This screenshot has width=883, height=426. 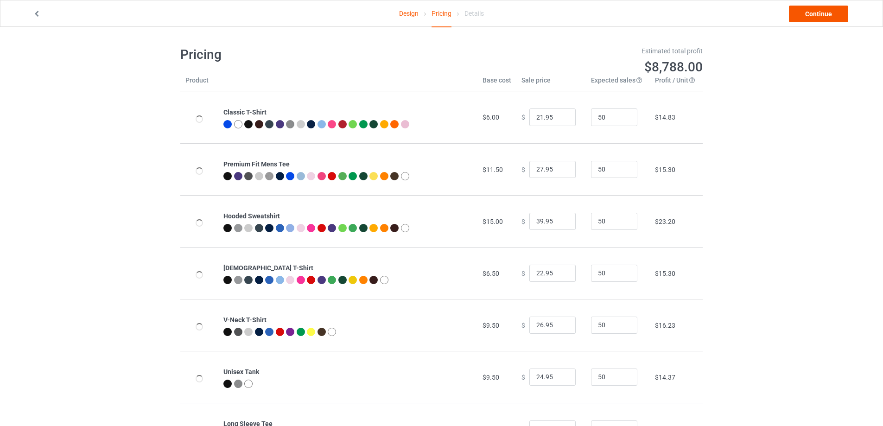 What do you see at coordinates (256, 164) in the screenshot?
I see `b: Premium Fit Mens Tee` at bounding box center [256, 164].